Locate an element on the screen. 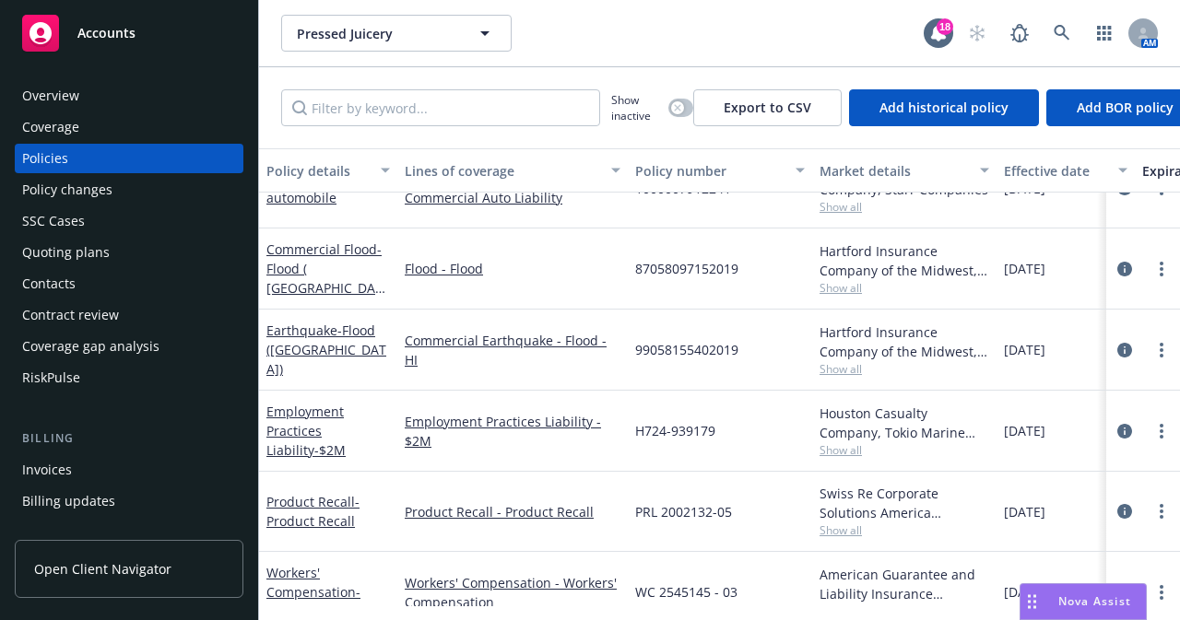  a: Accounts is located at coordinates (129, 33).